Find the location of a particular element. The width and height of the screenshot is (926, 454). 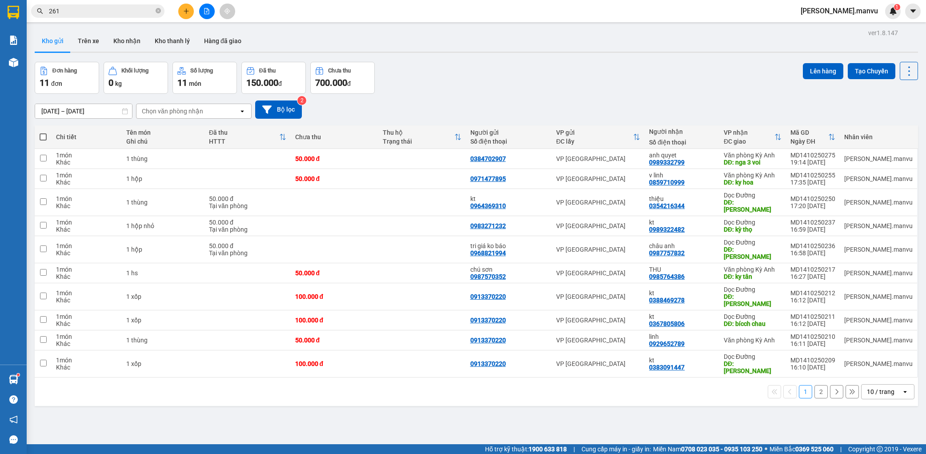

span: notification is located at coordinates (13, 419).